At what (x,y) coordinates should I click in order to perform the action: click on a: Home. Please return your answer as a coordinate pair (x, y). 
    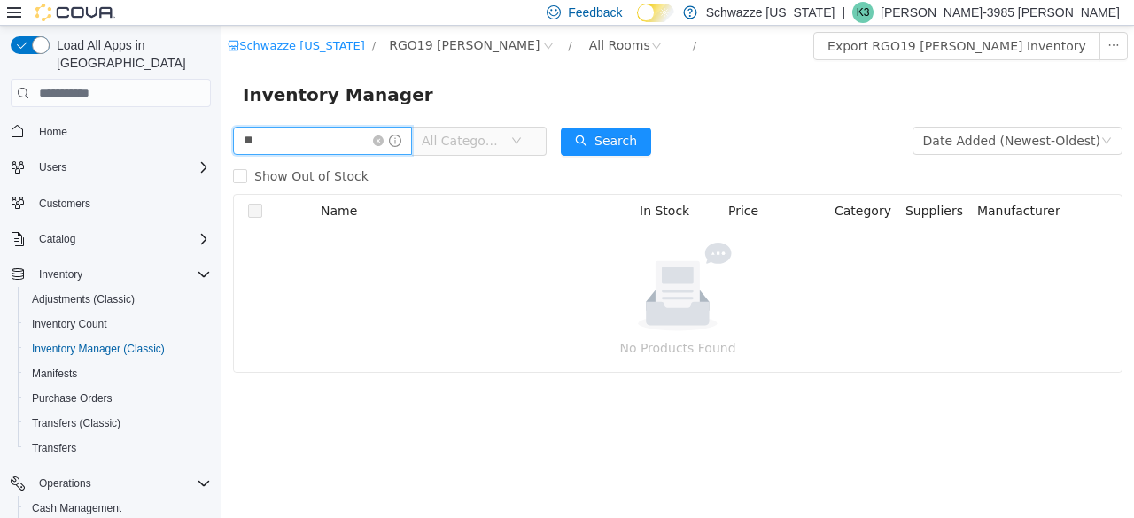
    Looking at the image, I should click on (53, 132).